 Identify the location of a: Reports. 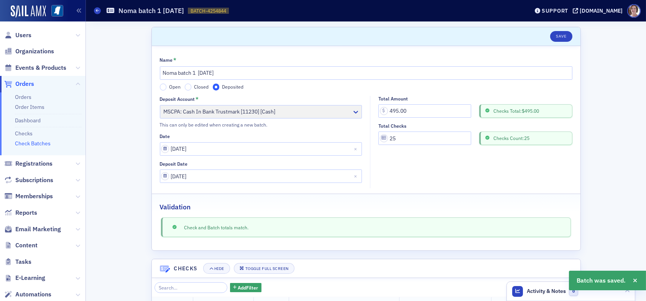
(21, 213).